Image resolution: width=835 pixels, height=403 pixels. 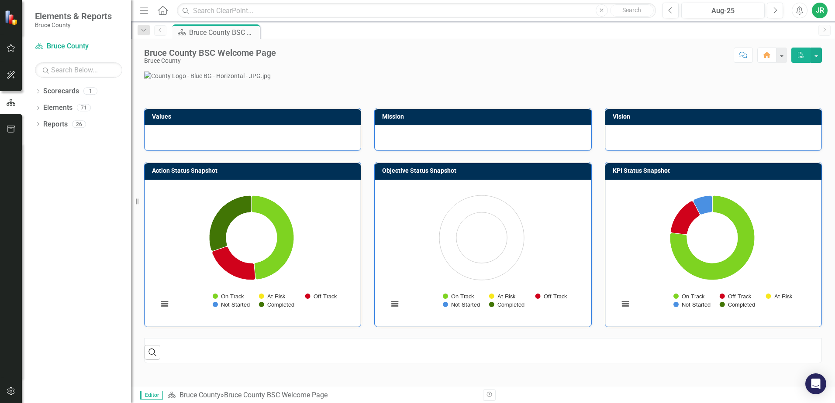 What do you see at coordinates (715, 171) in the screenshot?
I see `h3: KPI Status Snapshot` at bounding box center [715, 171].